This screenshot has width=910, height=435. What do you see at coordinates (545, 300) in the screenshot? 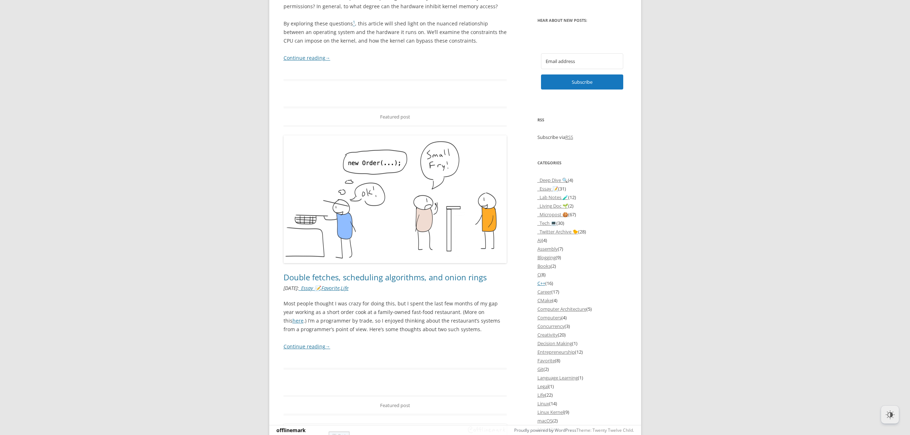
I see `a: CMake` at bounding box center [545, 300].